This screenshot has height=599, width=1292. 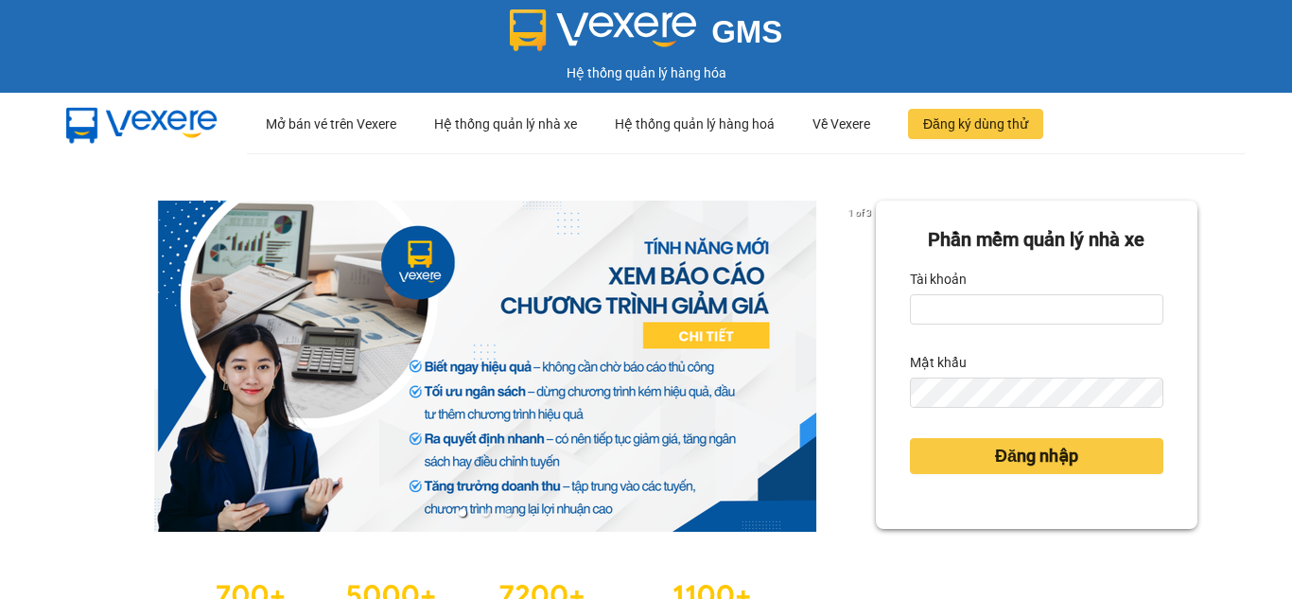 What do you see at coordinates (694, 124) in the screenshot?
I see `div: Hệ thống quản lý hàng hoá` at bounding box center [694, 124].